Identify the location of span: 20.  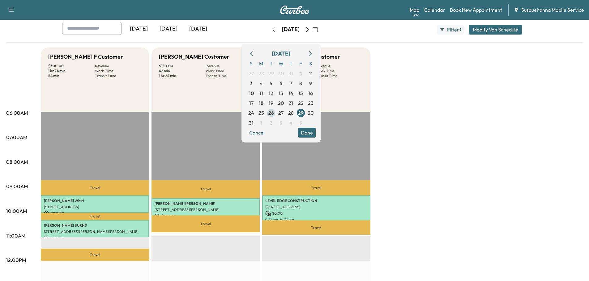
(281, 103).